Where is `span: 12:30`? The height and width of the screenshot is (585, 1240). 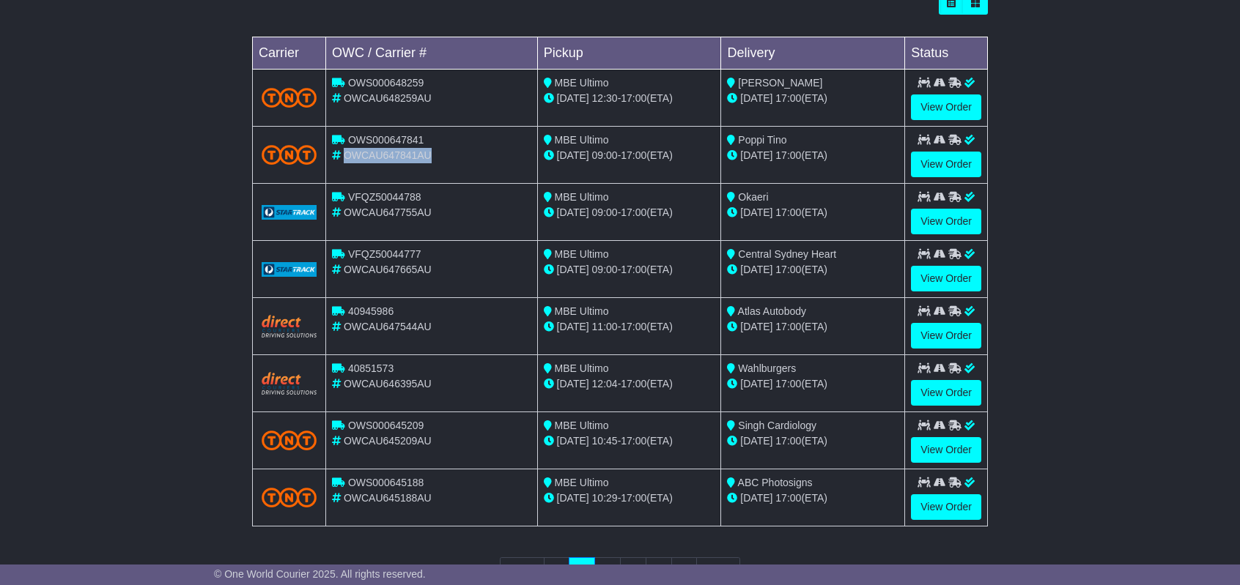 span: 12:30 is located at coordinates (604, 98).